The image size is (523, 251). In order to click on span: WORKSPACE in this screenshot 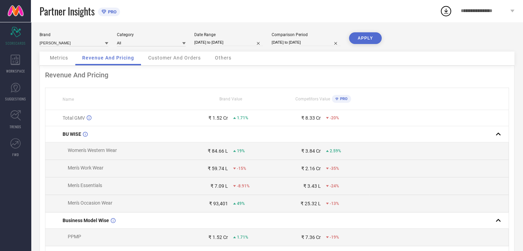, I will do `click(15, 71)`.